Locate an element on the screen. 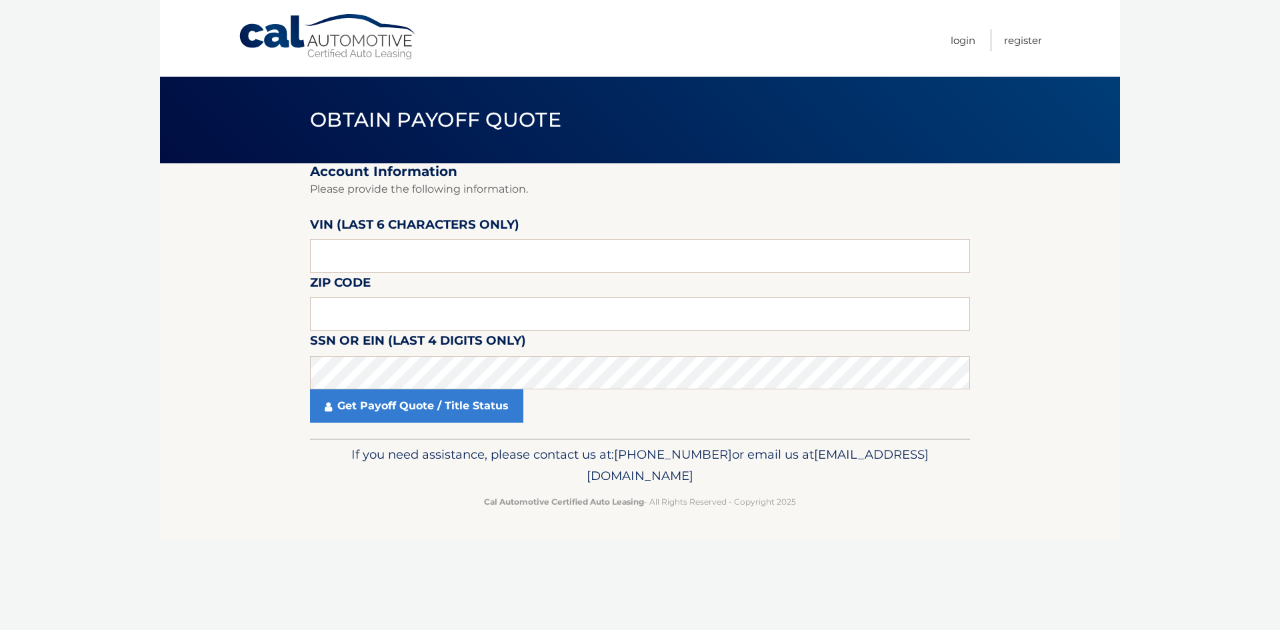 Image resolution: width=1280 pixels, height=630 pixels. p: If you need assistance, please contact us at: or email us at is located at coordinates (640, 465).